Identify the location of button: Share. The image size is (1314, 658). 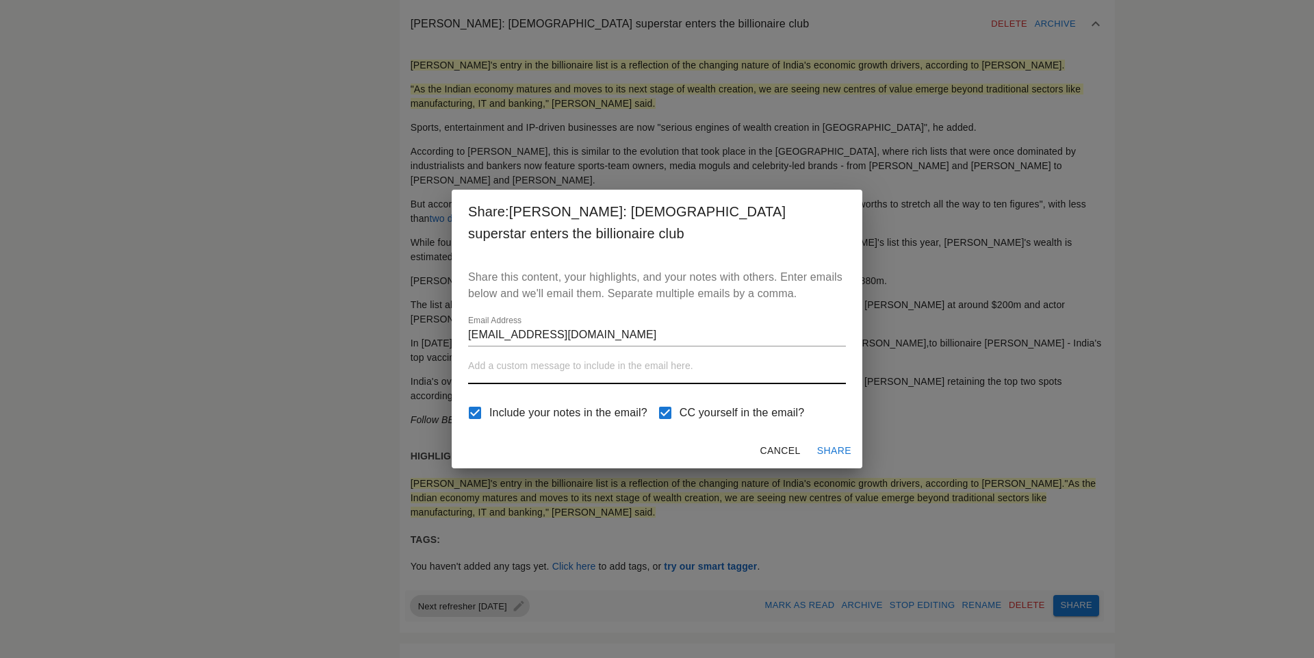
(834, 450).